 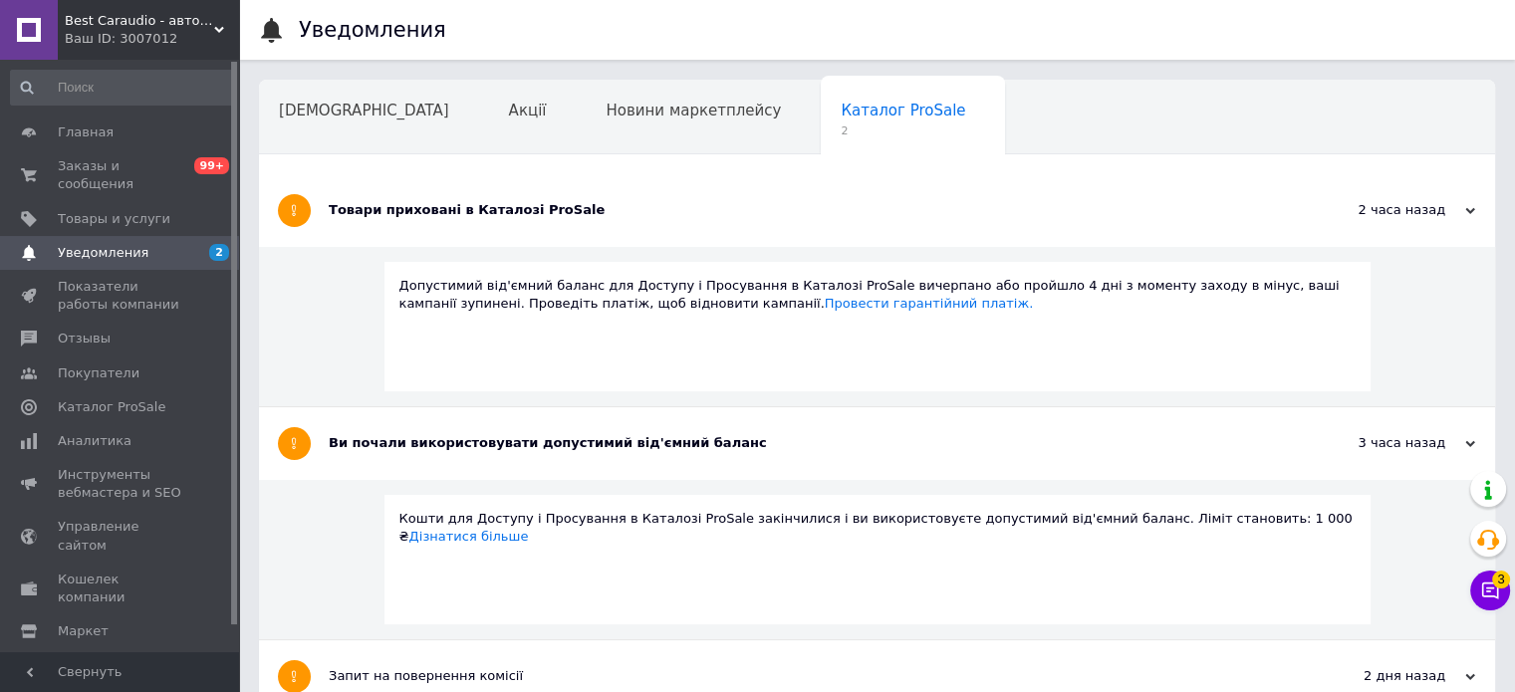 I want to click on span: Управление сайтом, so click(x=121, y=536).